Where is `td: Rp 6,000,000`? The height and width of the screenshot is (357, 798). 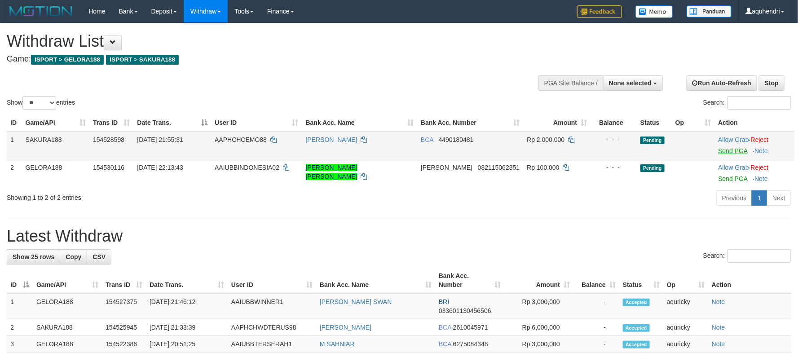
td: Rp 6,000,000 is located at coordinates (539, 327).